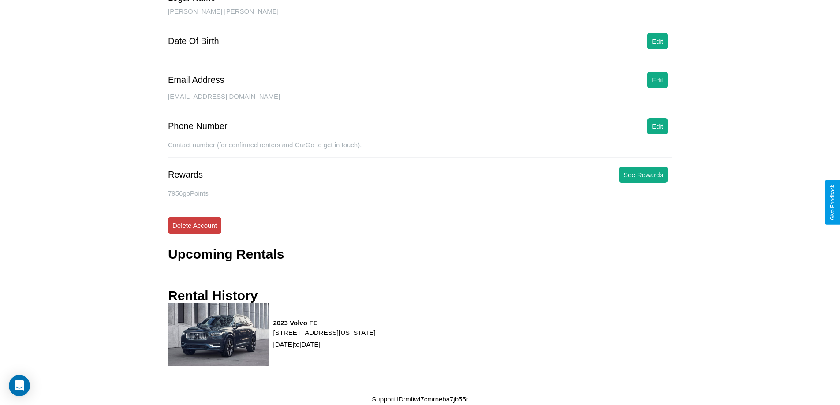 The width and height of the screenshot is (840, 405). I want to click on div: Date Of Birth, so click(194, 41).